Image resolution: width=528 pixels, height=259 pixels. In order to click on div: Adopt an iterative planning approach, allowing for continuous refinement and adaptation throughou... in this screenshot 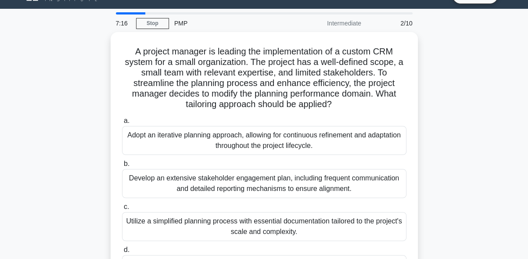, I will do `click(264, 140)`.